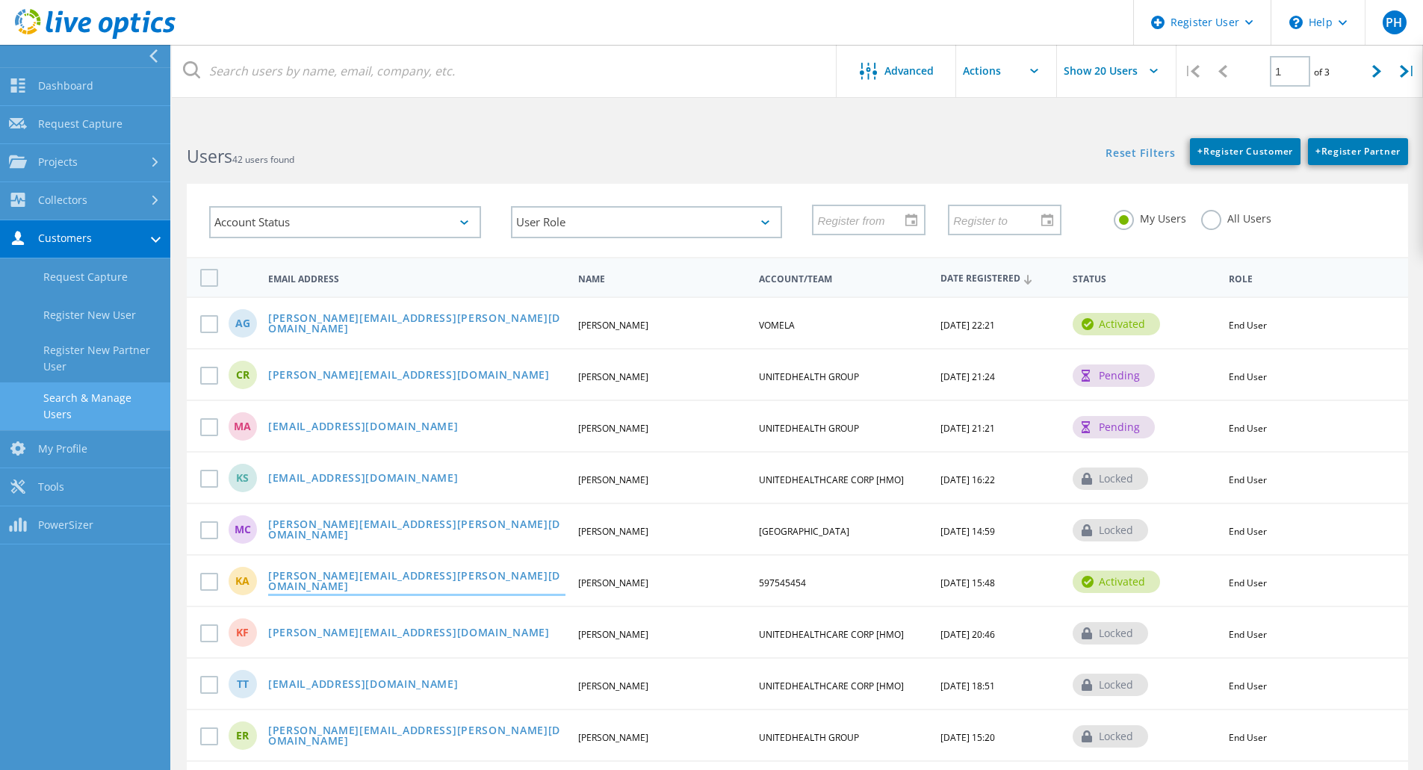  Describe the element at coordinates (1321, 72) in the screenshot. I see `span: of 3` at that location.